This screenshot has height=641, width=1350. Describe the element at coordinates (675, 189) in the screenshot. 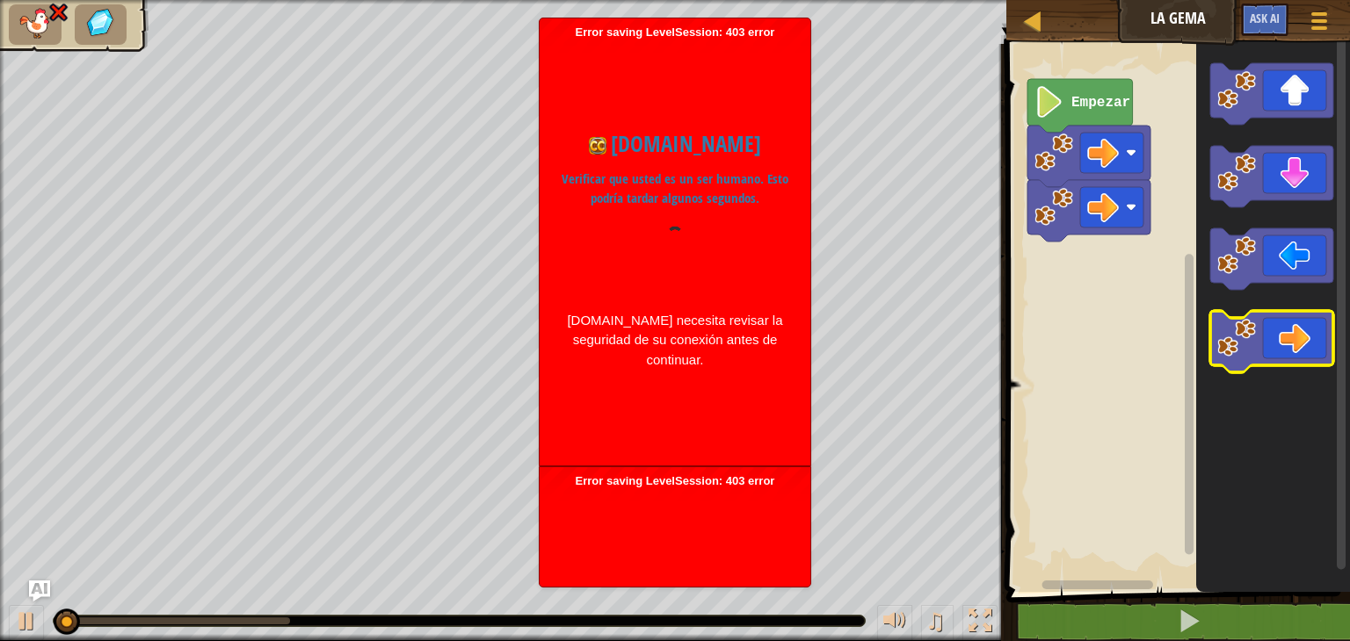

I see `p: Verificar que usted es un ser humano. Esto podría tardar algunos segundos.` at that location.